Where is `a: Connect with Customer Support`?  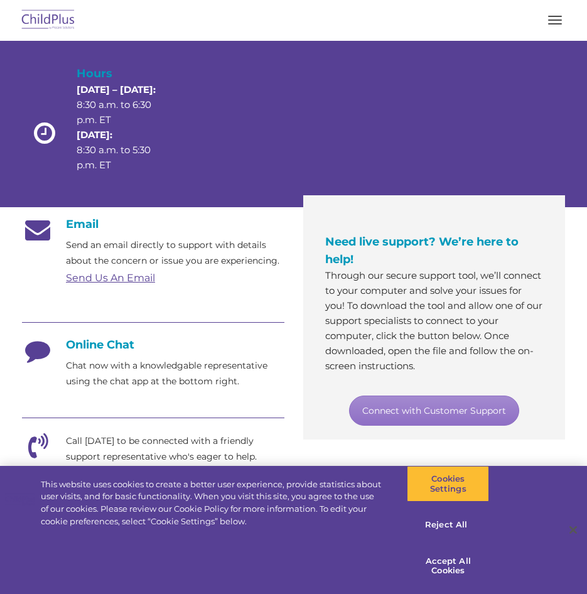 a: Connect with Customer Support is located at coordinates (434, 411).